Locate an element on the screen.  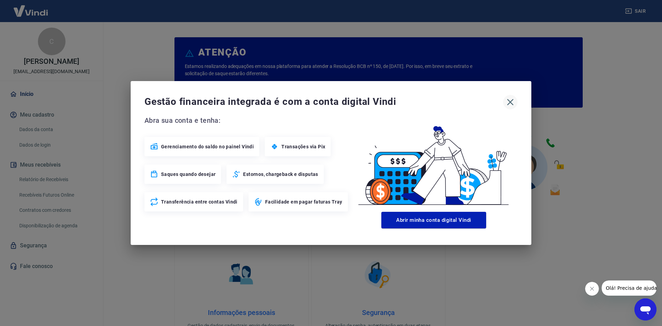
span: Gerenciamento do saldo no painel Vindi is located at coordinates (207, 146).